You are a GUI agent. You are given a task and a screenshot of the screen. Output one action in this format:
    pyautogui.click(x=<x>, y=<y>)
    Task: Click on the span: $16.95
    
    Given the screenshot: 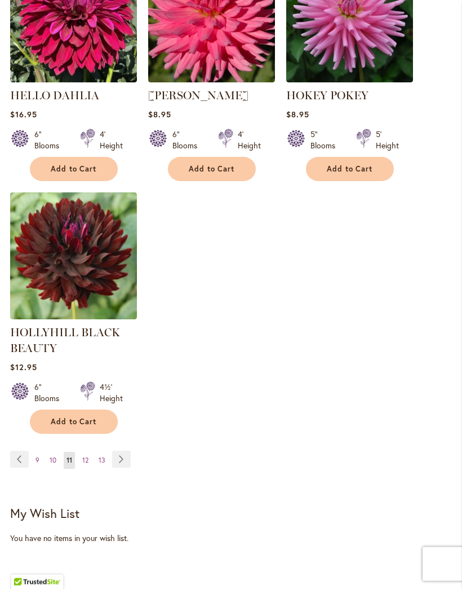 What is the action you would take?
    pyautogui.click(x=24, y=114)
    